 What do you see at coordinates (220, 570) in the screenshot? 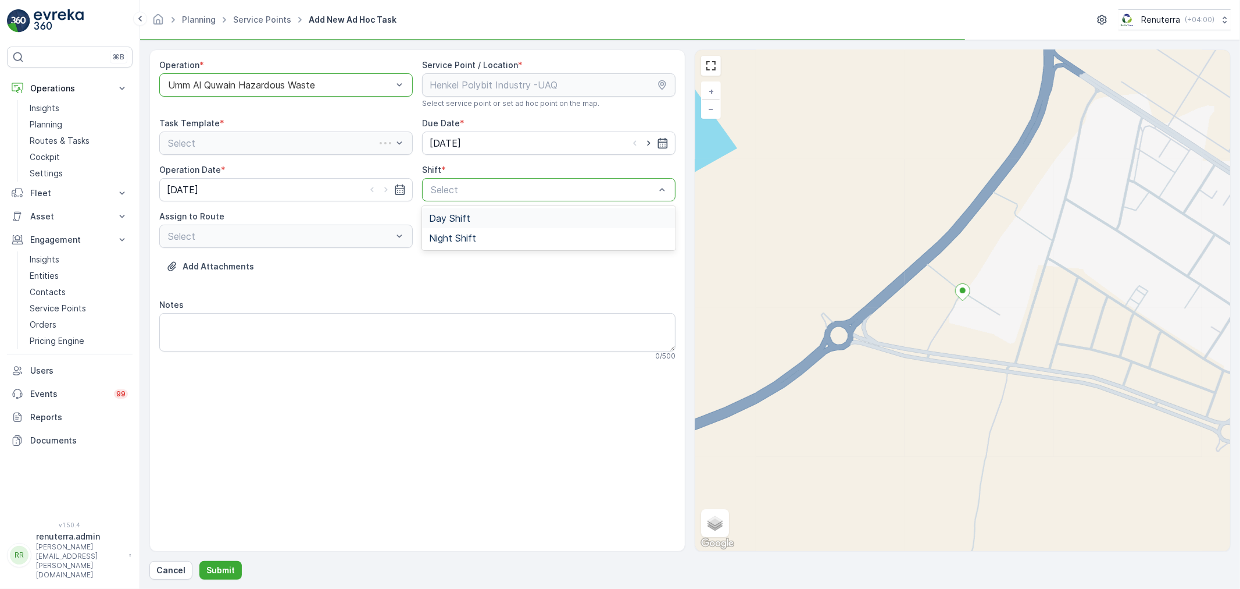
I see `button: Submit` at bounding box center [220, 570].